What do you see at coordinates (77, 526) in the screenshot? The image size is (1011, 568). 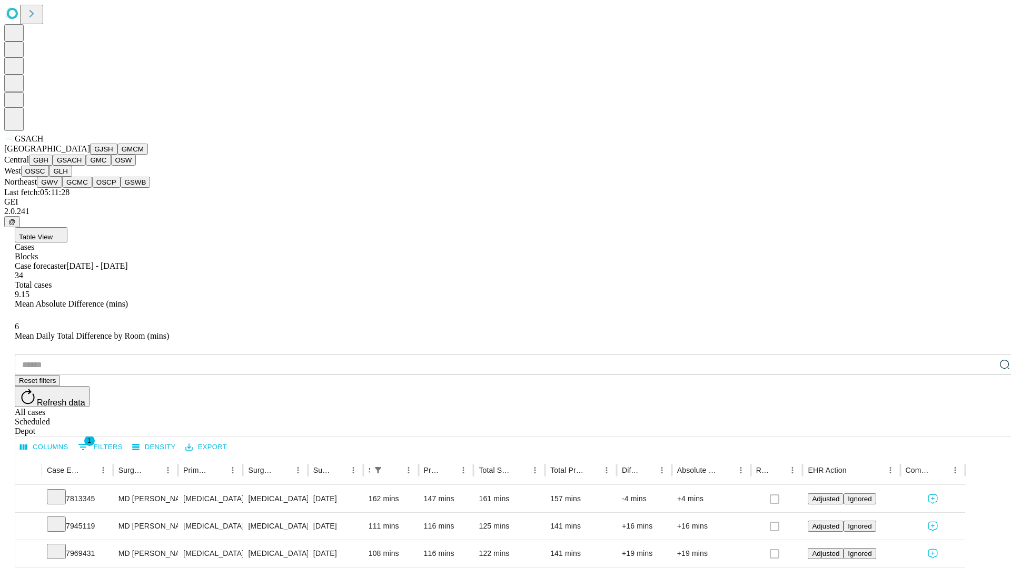 I see `div: 7945119` at bounding box center [77, 526].